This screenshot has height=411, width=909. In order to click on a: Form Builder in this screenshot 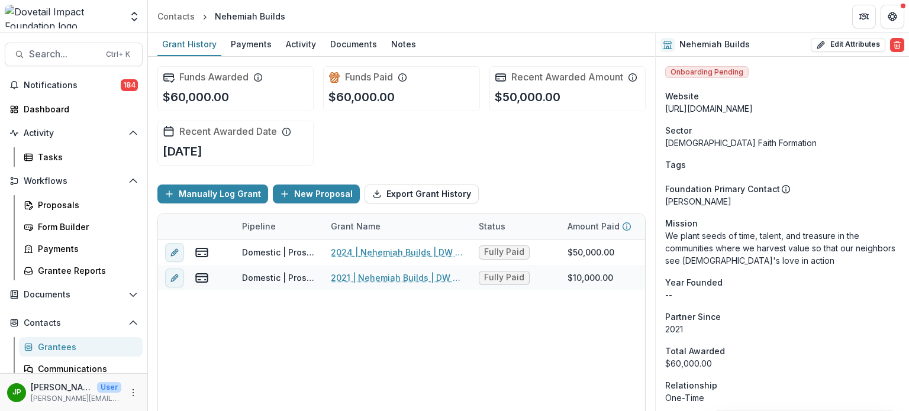, I will do `click(80, 227)`.